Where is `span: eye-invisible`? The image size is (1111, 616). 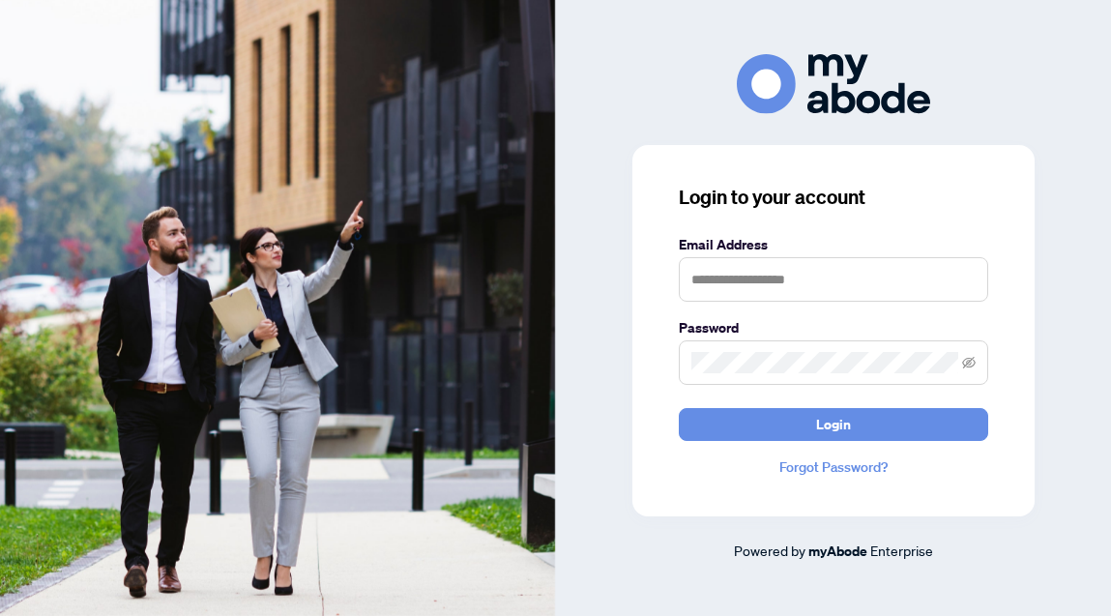
span: eye-invisible is located at coordinates (968, 362).